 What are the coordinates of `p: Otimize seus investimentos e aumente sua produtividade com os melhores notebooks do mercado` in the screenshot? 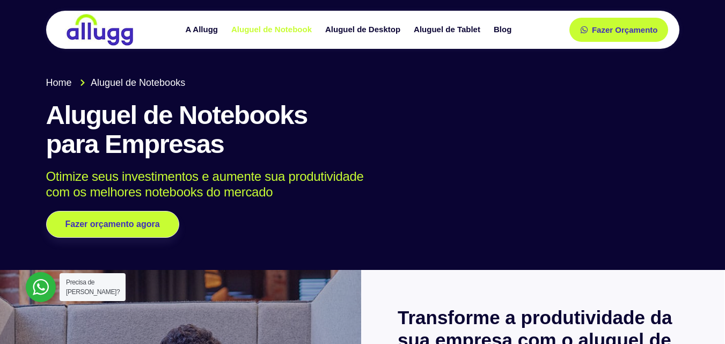 It's located at (355, 185).